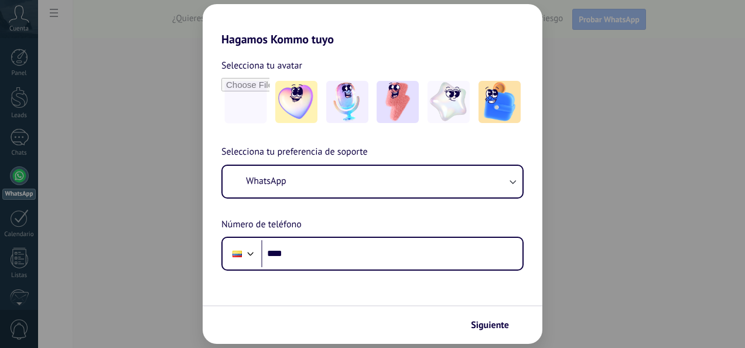 This screenshot has height=348, width=745. What do you see at coordinates (266, 181) in the screenshot?
I see `span: WhatsApp` at bounding box center [266, 181].